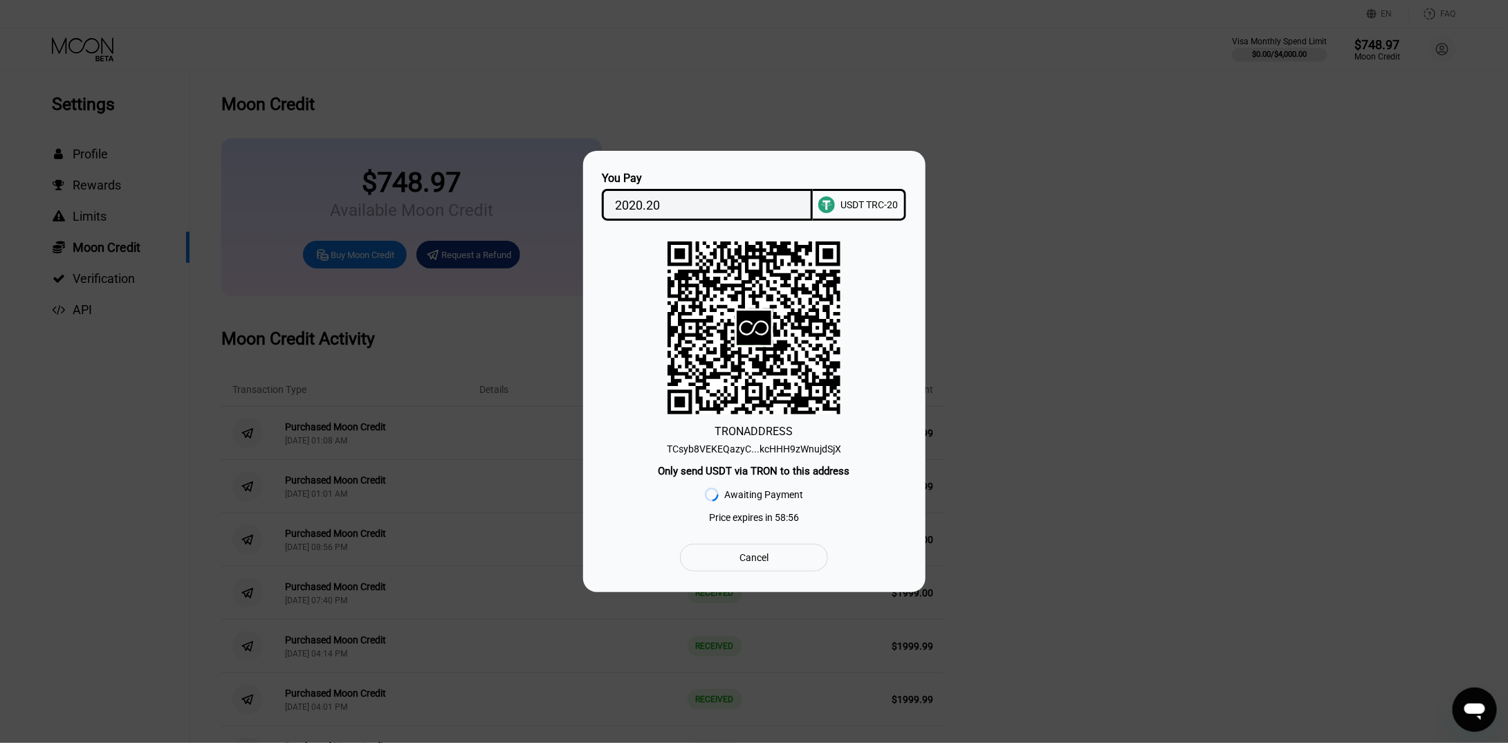  I want to click on div: You PayUSDT TRC-20, so click(754, 196).